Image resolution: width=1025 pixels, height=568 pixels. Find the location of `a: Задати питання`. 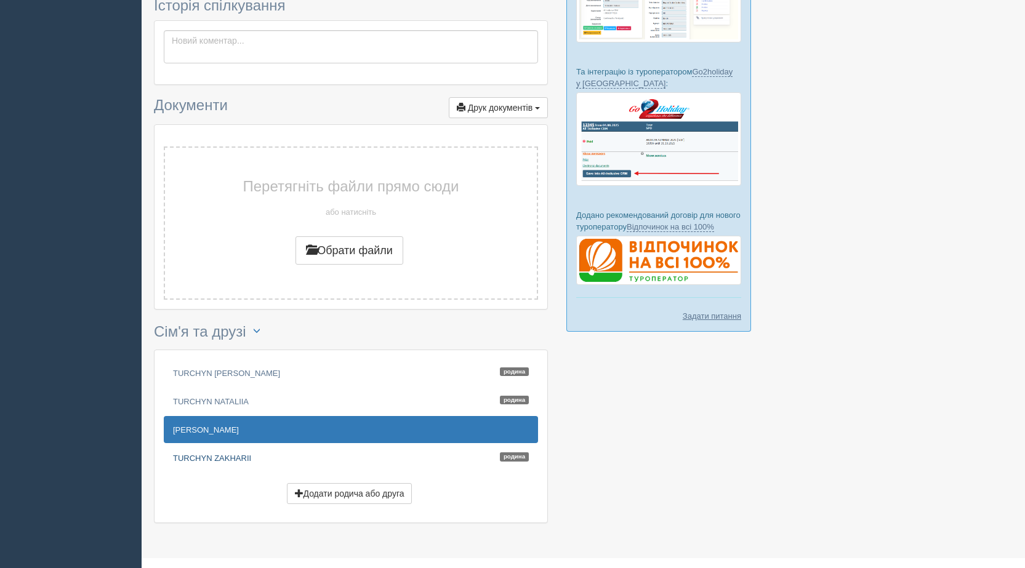

a: Задати питання is located at coordinates (712, 316).